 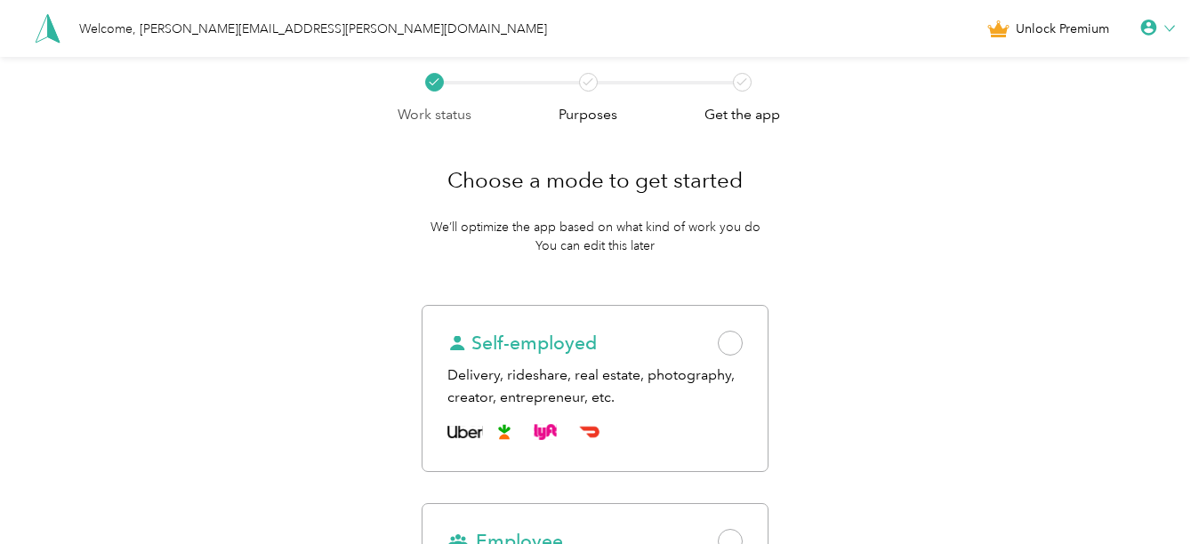 I want to click on p: Purposes, so click(x=588, y=115).